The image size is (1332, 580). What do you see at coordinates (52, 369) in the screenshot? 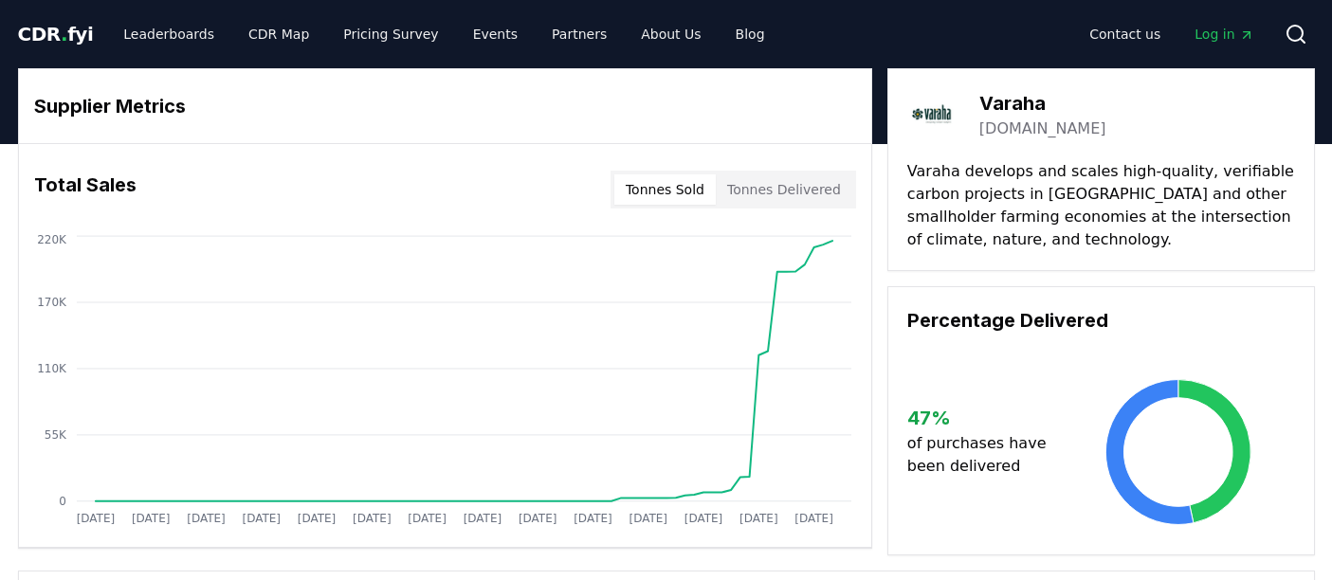
I see `tspan: 110K` at bounding box center [52, 369].